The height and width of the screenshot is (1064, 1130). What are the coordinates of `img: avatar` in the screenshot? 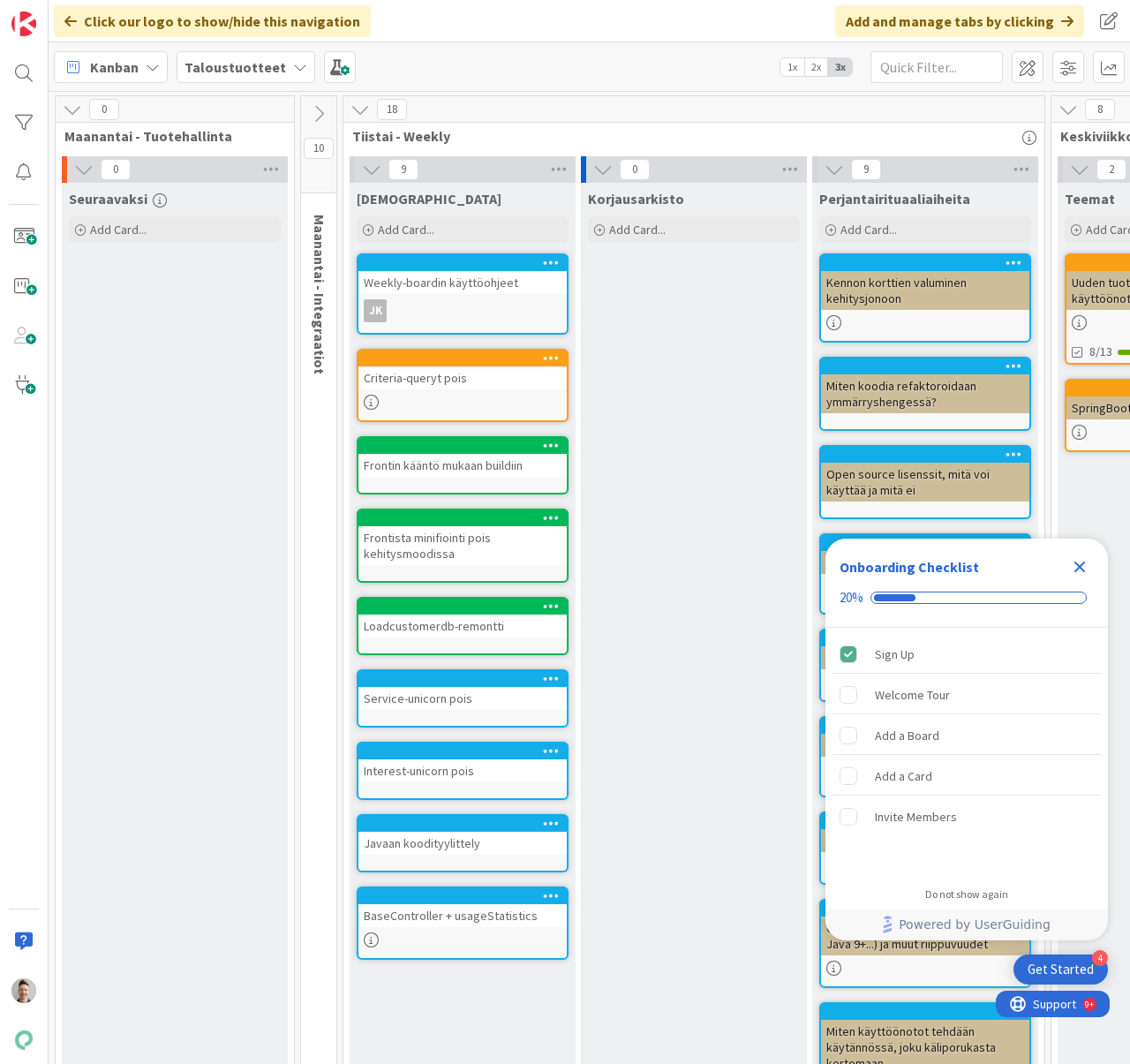 It's located at (24, 1040).